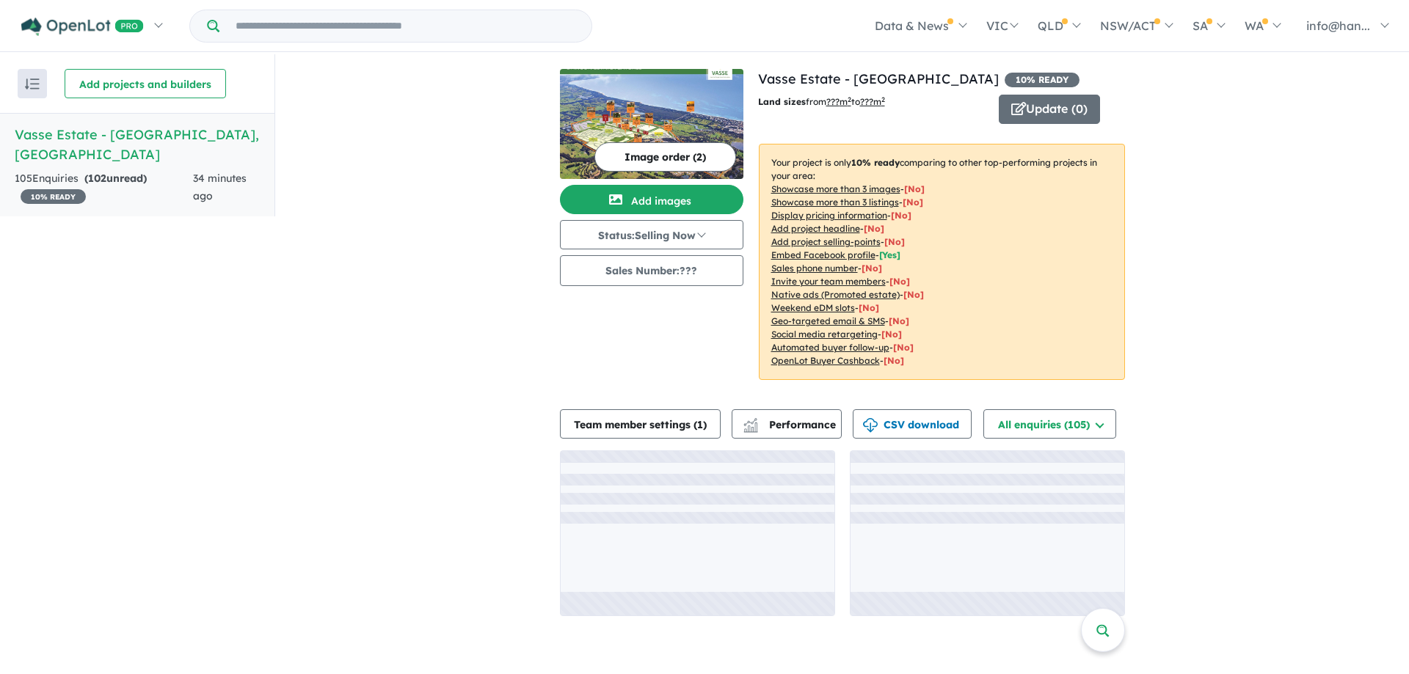 The image size is (1409, 674). Describe the element at coordinates (787, 424) in the screenshot. I see `button: Performance` at that location.